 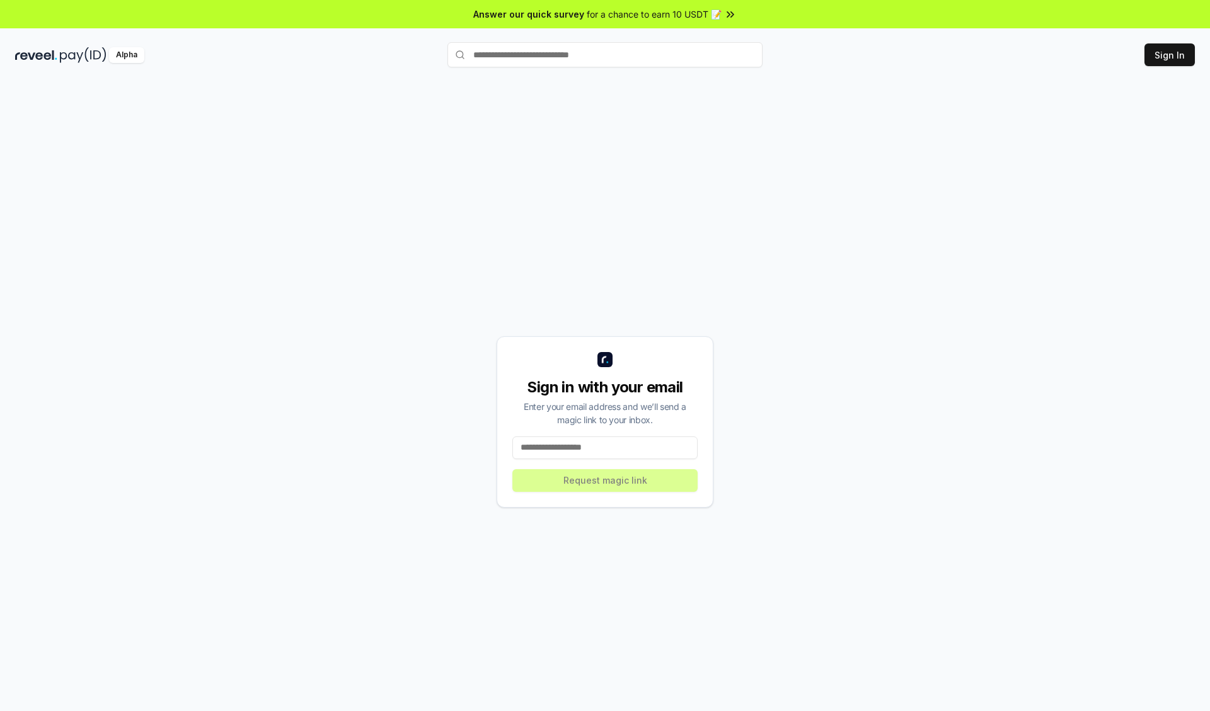 What do you see at coordinates (654, 14) in the screenshot?
I see `span: for a chance to earn 10 USDT 📝` at bounding box center [654, 14].